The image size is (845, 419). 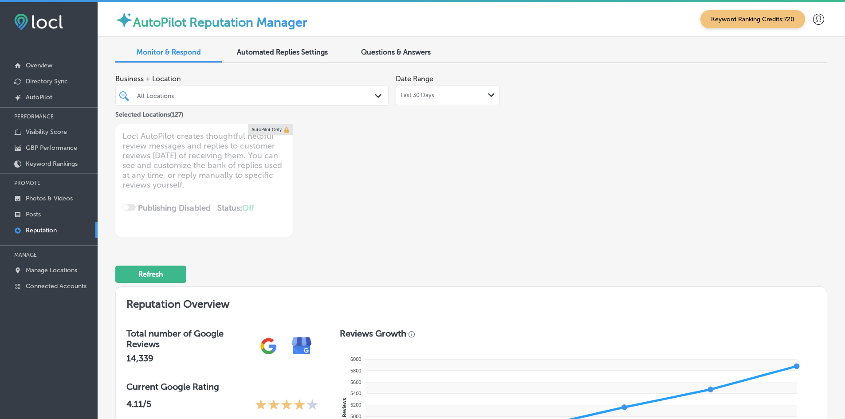 I want to click on p: 4.11 /5, so click(x=139, y=405).